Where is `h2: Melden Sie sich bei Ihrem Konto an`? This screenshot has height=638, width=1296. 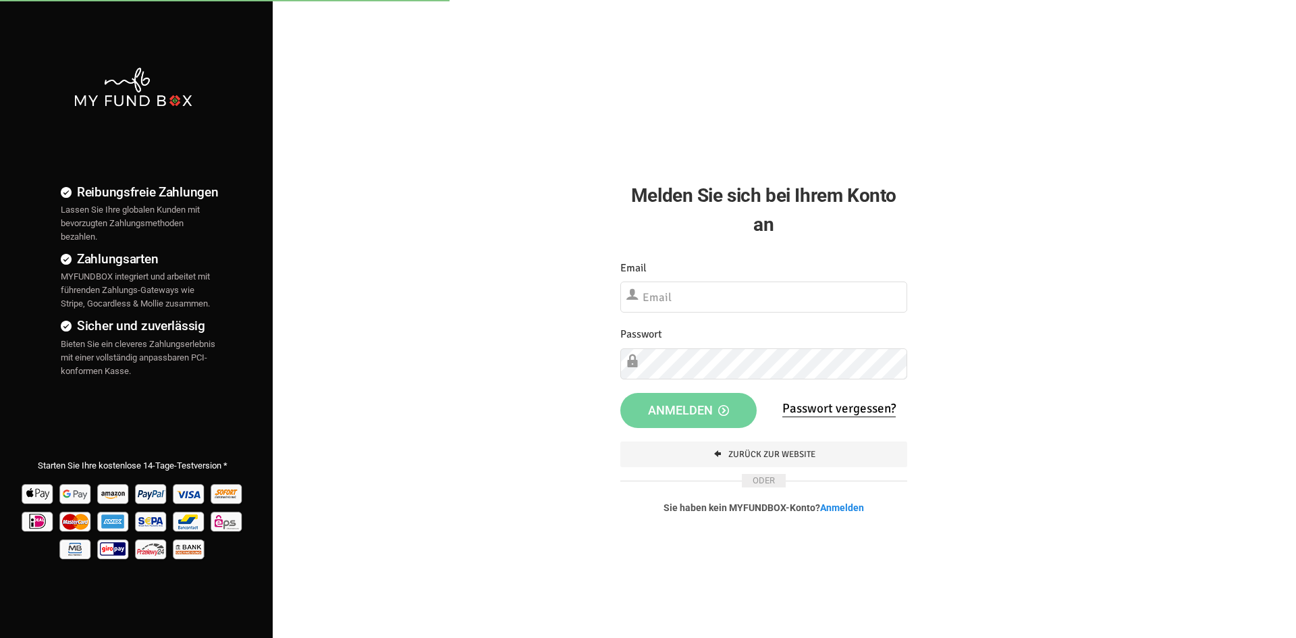
h2: Melden Sie sich bei Ihrem Konto an is located at coordinates (763, 210).